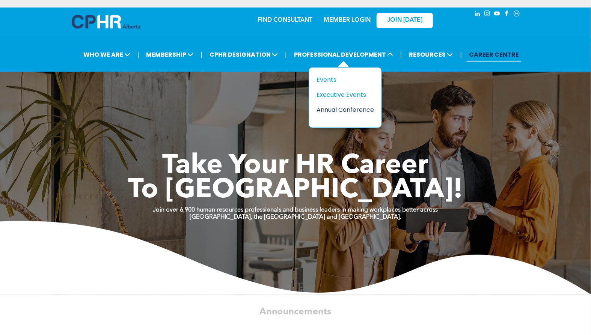 The image size is (591, 335). Describe the element at coordinates (487, 14) in the screenshot. I see `a: instagram` at that location.